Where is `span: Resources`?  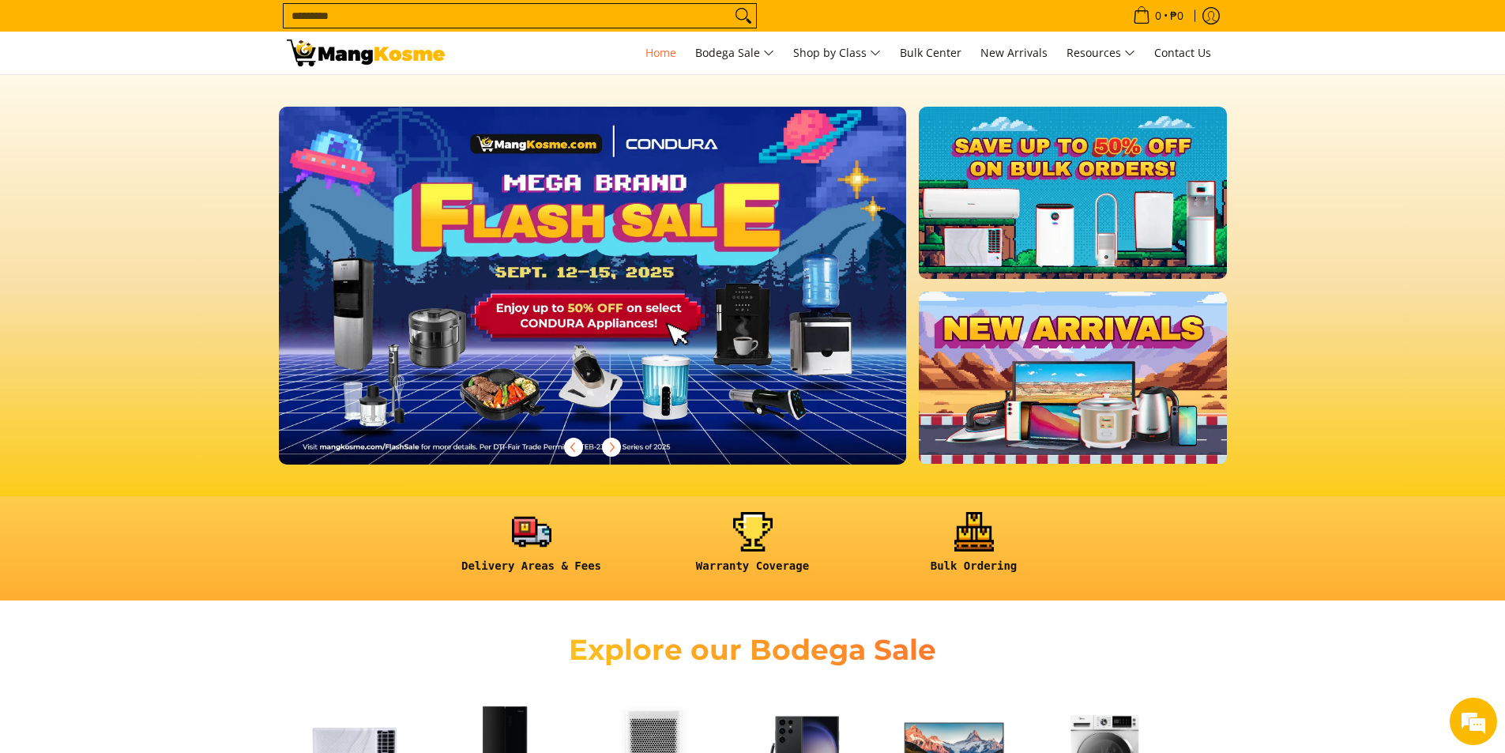 span: Resources is located at coordinates (1100, 53).